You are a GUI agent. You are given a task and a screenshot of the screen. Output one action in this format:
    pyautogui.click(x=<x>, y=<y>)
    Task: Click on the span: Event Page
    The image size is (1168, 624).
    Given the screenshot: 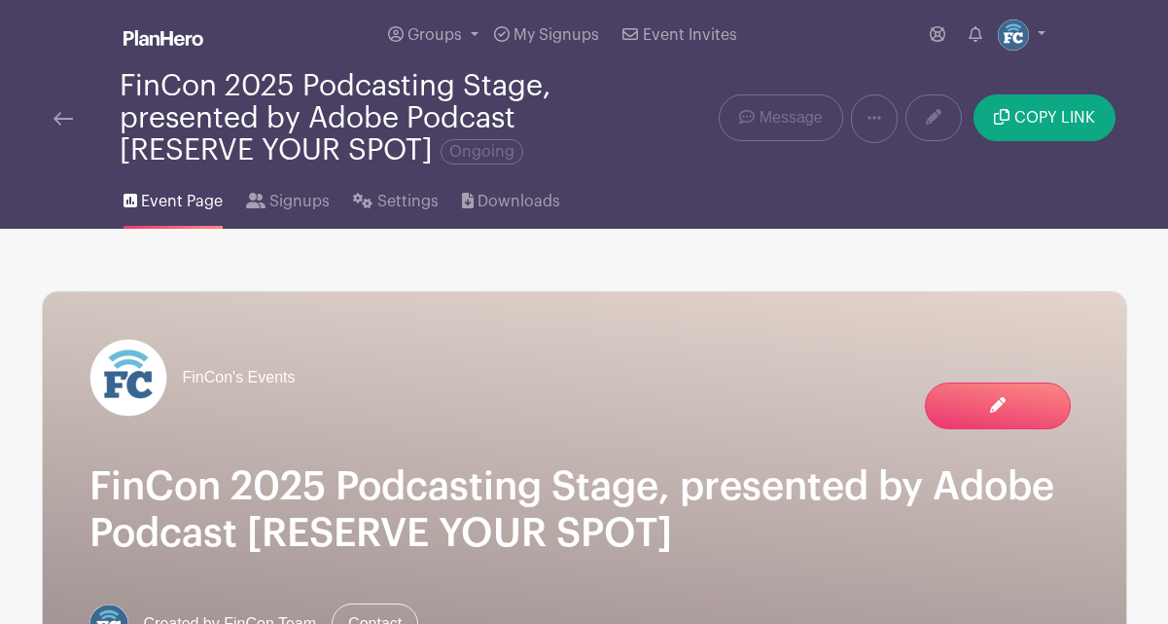 What is the action you would take?
    pyautogui.click(x=182, y=201)
    